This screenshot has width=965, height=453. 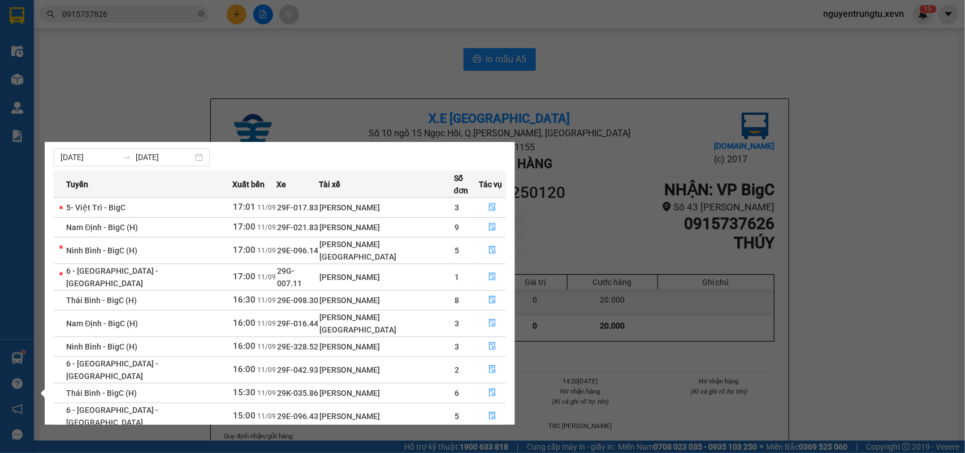 I want to click on span: 5- Việt Trì - BigC, so click(x=96, y=208).